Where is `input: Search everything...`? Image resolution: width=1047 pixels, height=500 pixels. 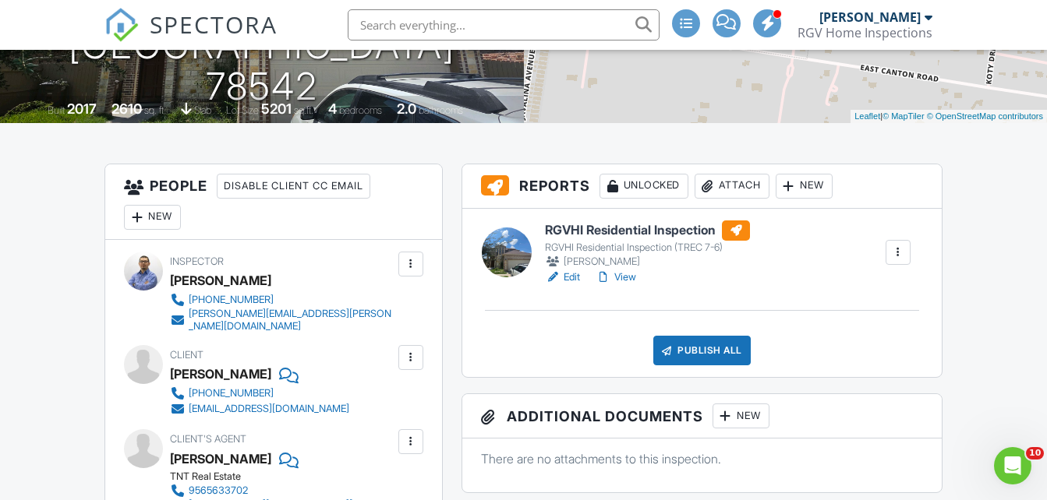
input: Search everything... is located at coordinates (503, 25).